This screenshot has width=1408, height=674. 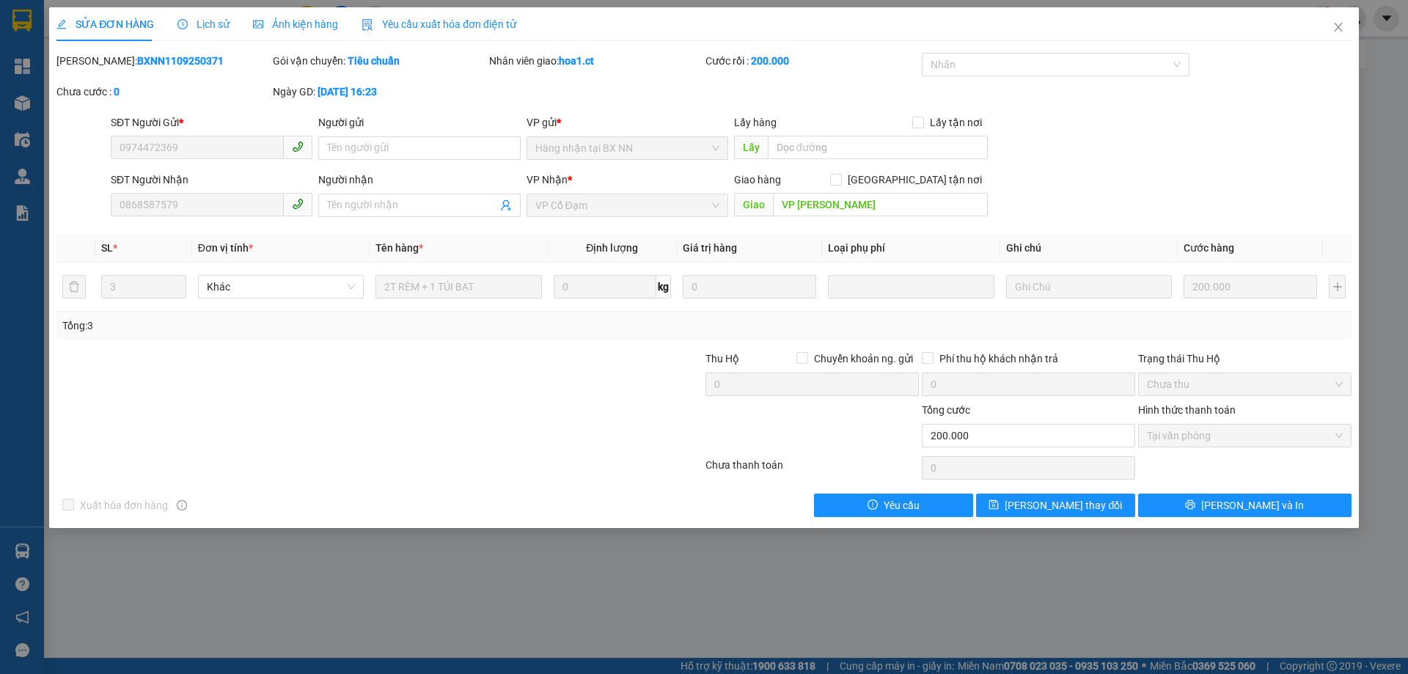 What do you see at coordinates (180, 61) in the screenshot?
I see `b: BXNN1109250371` at bounding box center [180, 61].